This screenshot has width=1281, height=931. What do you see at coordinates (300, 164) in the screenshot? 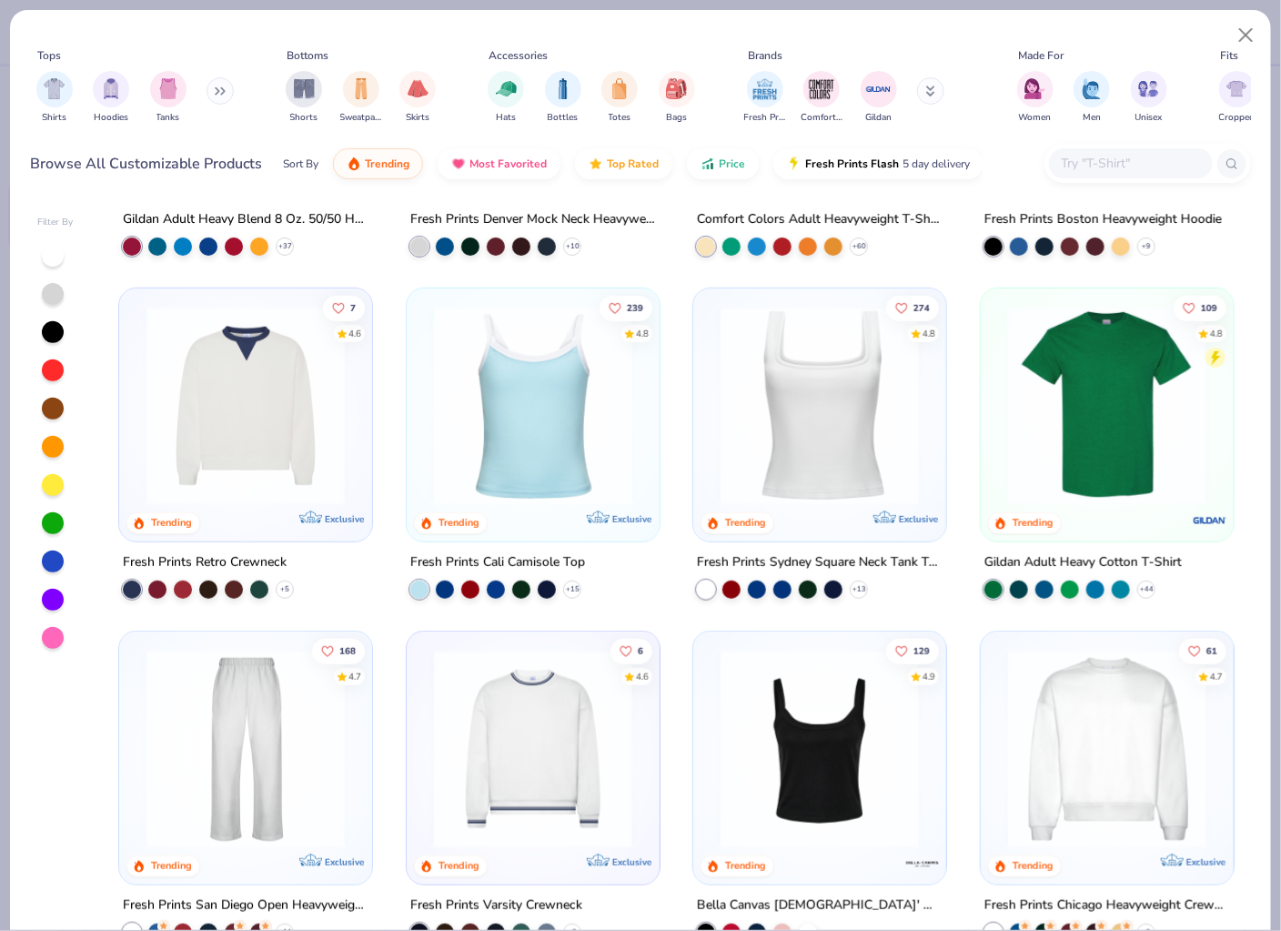
I see `div: Sort By` at bounding box center [300, 164].